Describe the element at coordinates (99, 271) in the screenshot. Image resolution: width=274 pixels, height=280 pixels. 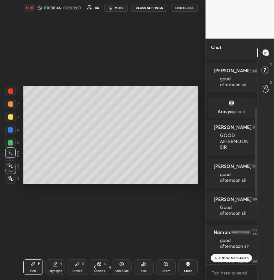
I see `div: Shapes` at that location.